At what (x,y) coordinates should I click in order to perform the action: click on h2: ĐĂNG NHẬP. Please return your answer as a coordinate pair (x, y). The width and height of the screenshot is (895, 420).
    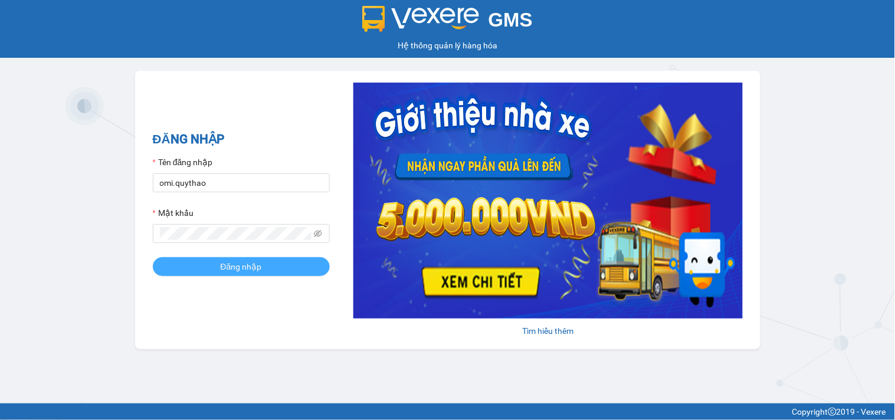
    Looking at the image, I should click on (241, 139).